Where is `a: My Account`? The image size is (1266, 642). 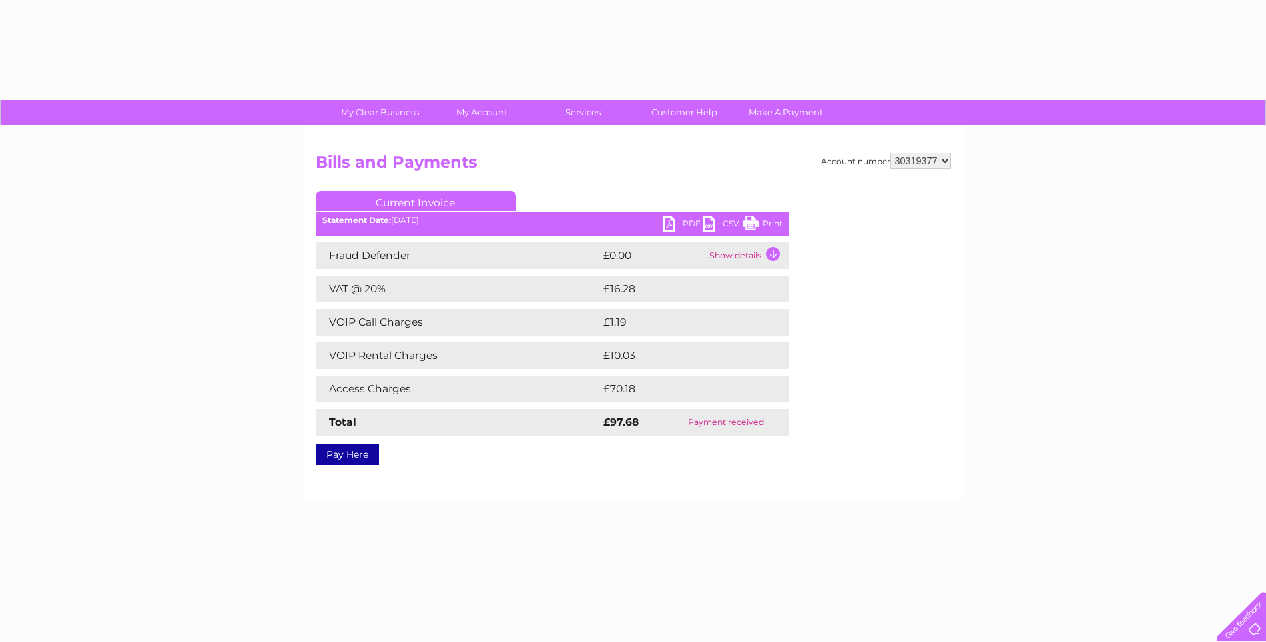
a: My Account is located at coordinates (481, 112).